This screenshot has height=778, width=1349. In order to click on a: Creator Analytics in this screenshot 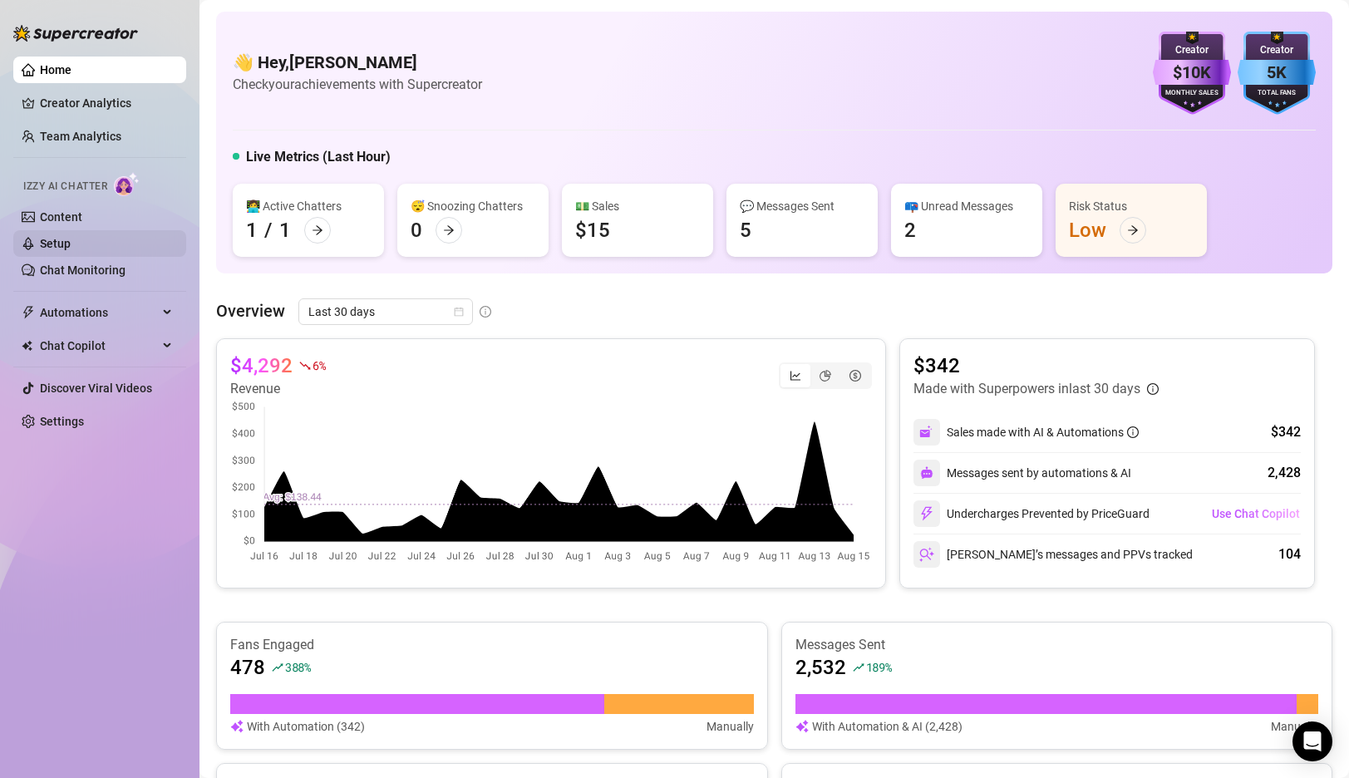, I will do `click(106, 103)`.